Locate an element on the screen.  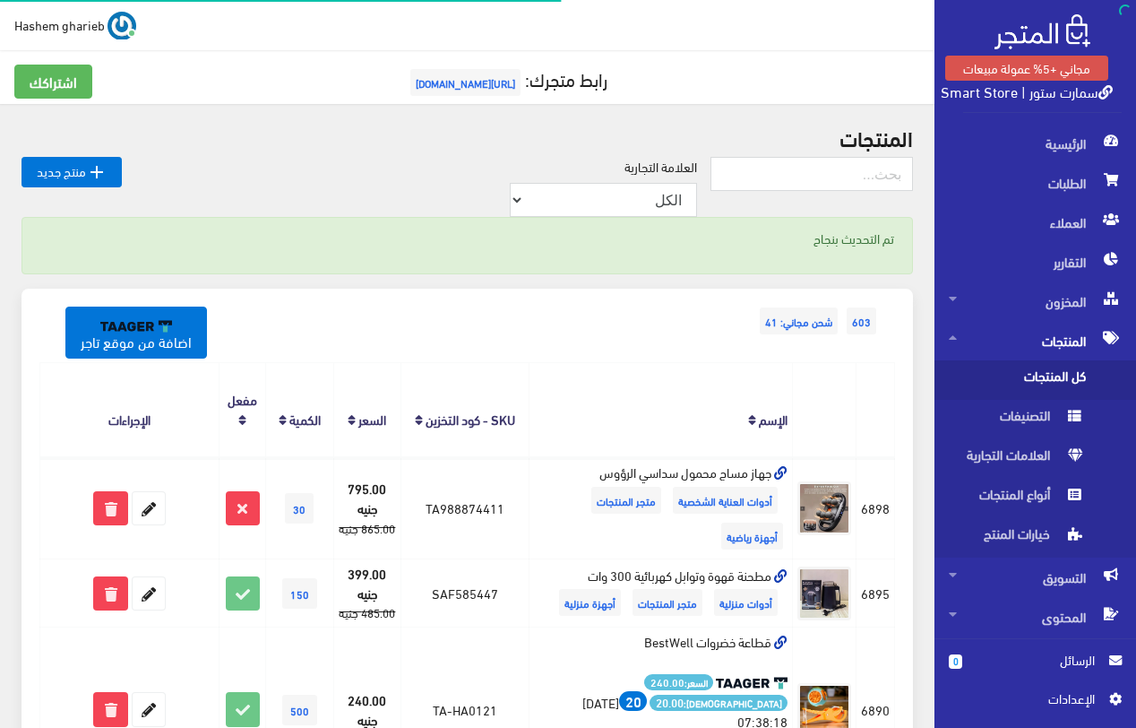
a: منتج جديد is located at coordinates (72, 172).